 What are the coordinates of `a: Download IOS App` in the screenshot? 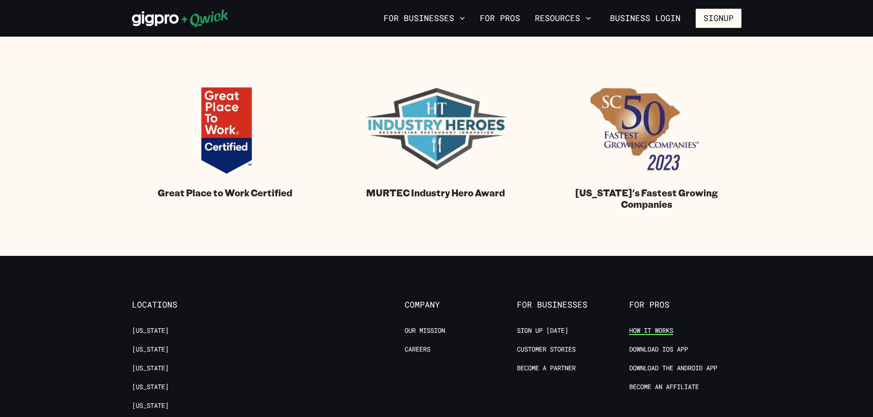 It's located at (658, 350).